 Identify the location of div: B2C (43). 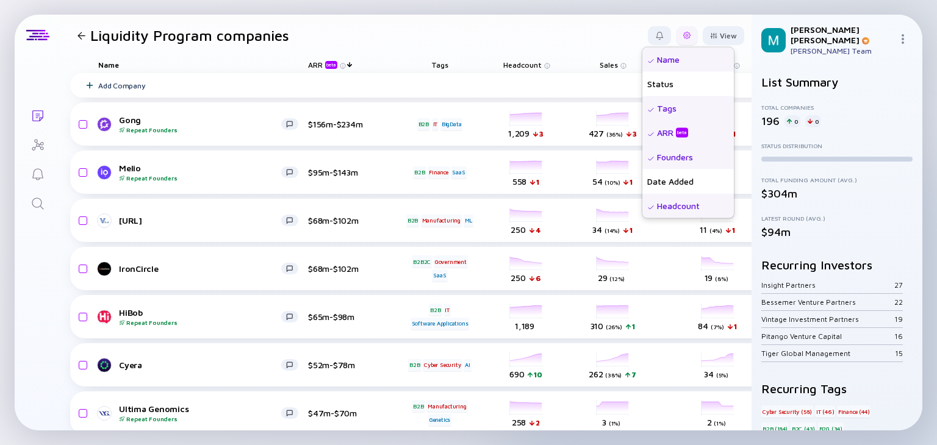
(803, 429).